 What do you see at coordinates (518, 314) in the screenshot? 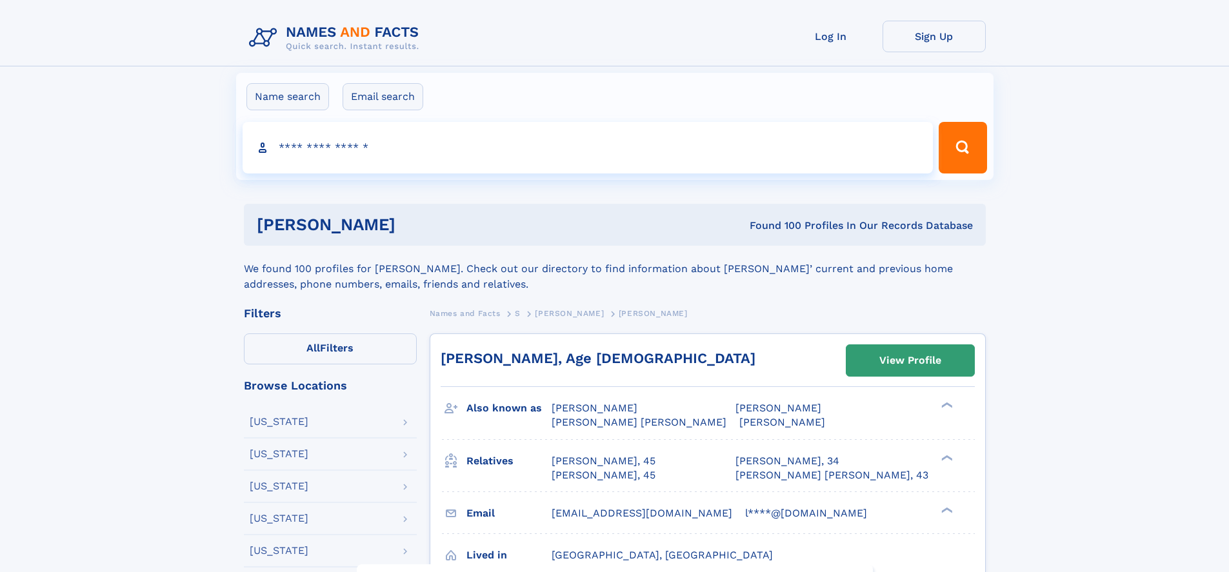
I see `span: S` at bounding box center [518, 314].